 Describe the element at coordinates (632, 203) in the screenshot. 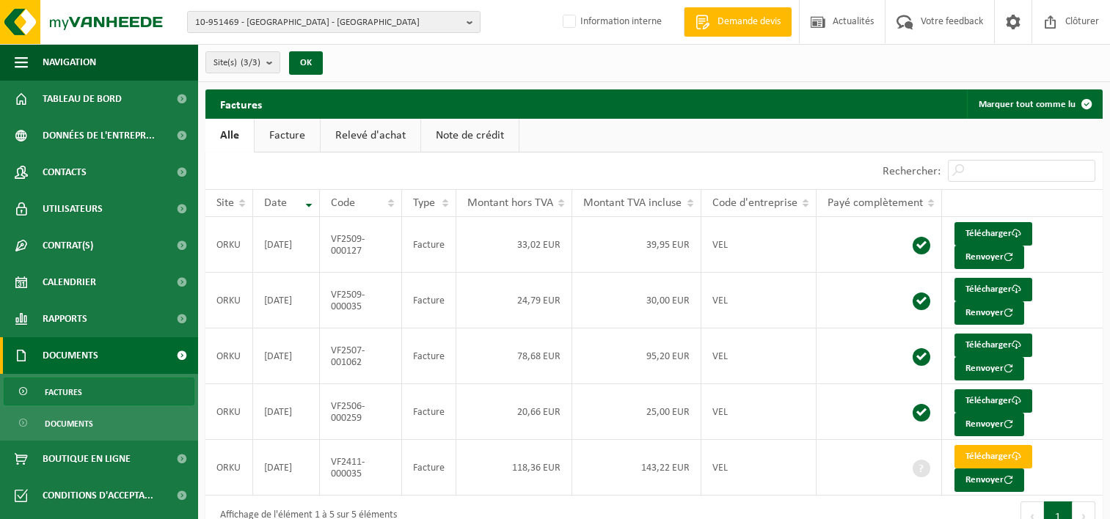

I see `span: Montant TVA incluse` at that location.